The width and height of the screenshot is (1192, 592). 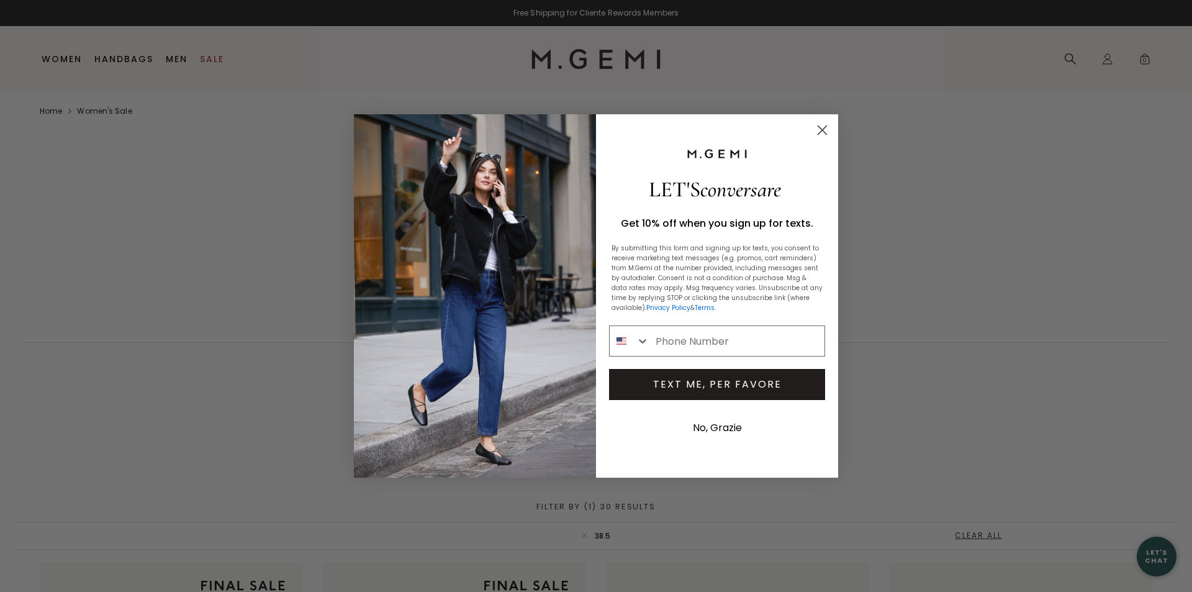 I want to click on button: Close dialog, so click(x=822, y=130).